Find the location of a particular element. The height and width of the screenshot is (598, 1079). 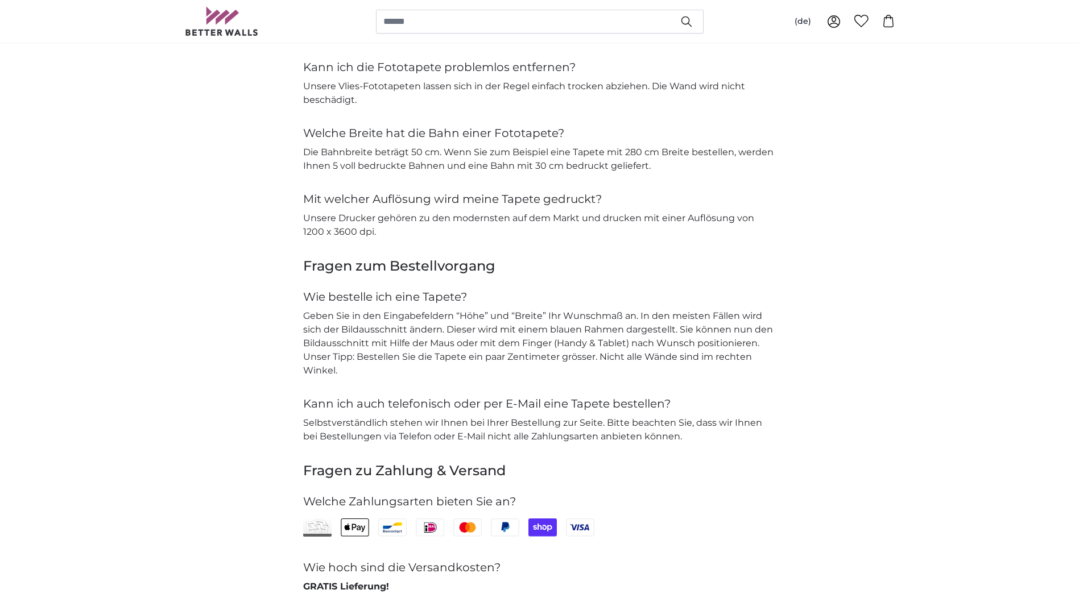

h3: Fragen zum Bestellvorgang is located at coordinates (540, 266).